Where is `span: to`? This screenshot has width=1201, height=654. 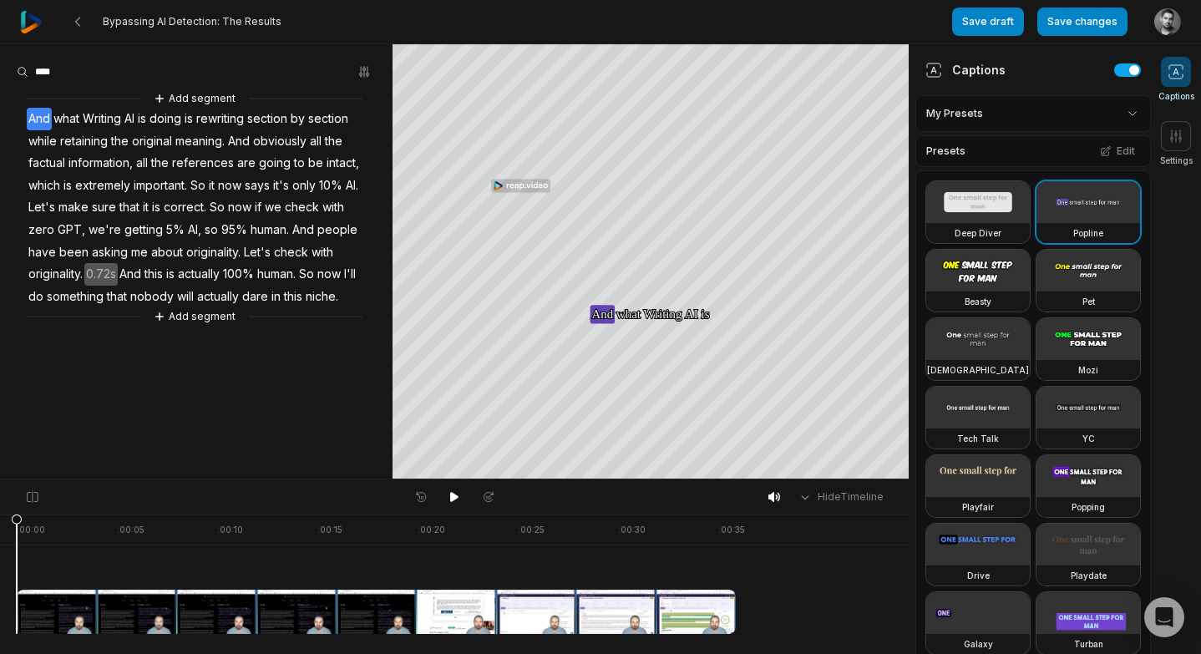
span: to is located at coordinates (299, 163).